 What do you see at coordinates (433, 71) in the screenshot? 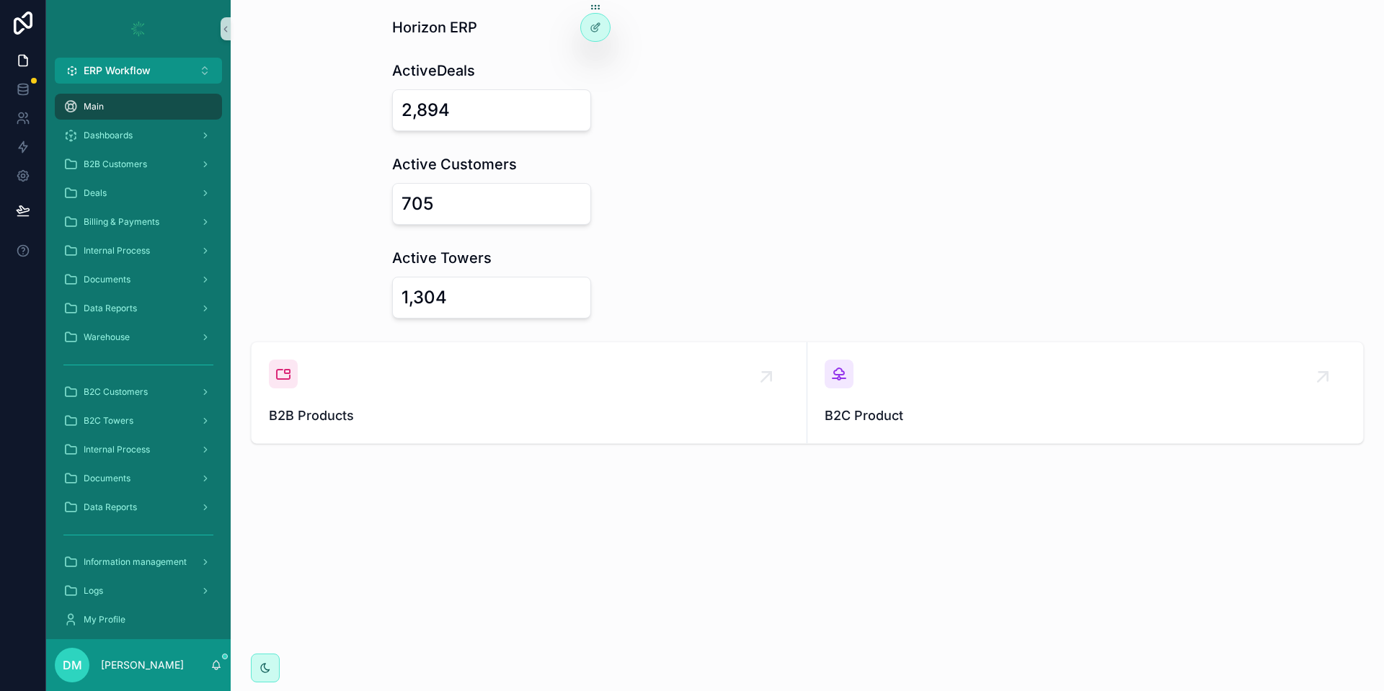
I see `h1: ActiveDeals` at bounding box center [433, 71].